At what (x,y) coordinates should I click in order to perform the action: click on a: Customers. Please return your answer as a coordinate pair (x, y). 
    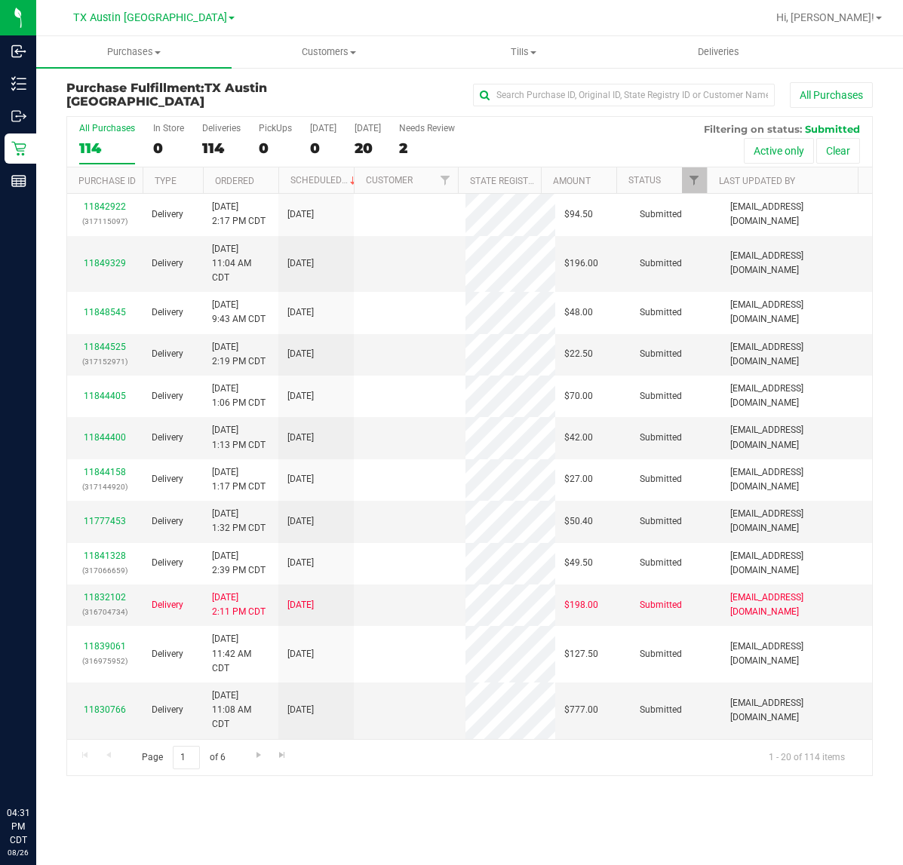
    Looking at the image, I should click on (329, 52).